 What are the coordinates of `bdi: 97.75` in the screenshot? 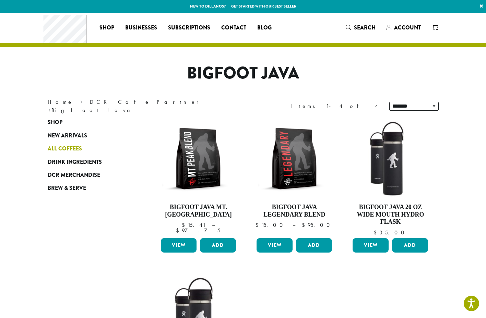 It's located at (198, 230).